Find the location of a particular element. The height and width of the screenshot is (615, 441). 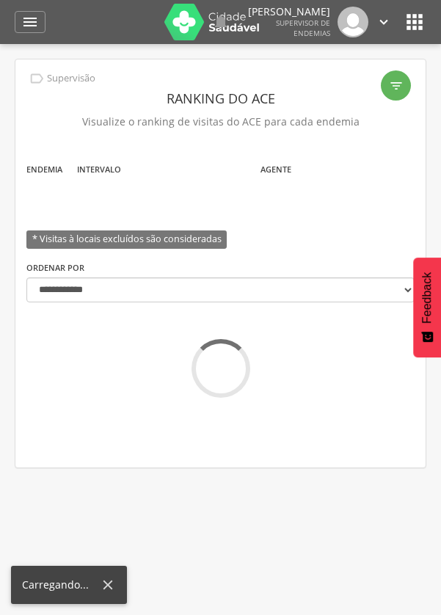

p: Visualize o ranking de visitas do ACE para cada endemia is located at coordinates (220, 122).